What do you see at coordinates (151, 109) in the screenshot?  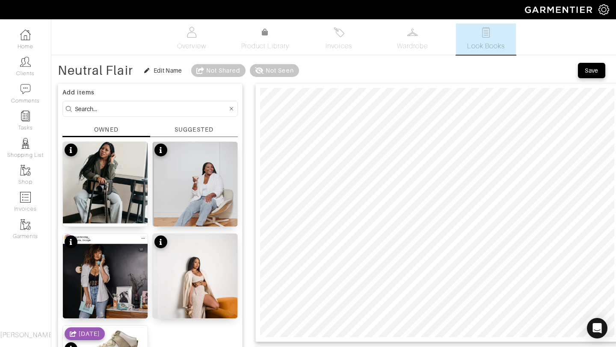 I see `input: Search...` at bounding box center [151, 109].